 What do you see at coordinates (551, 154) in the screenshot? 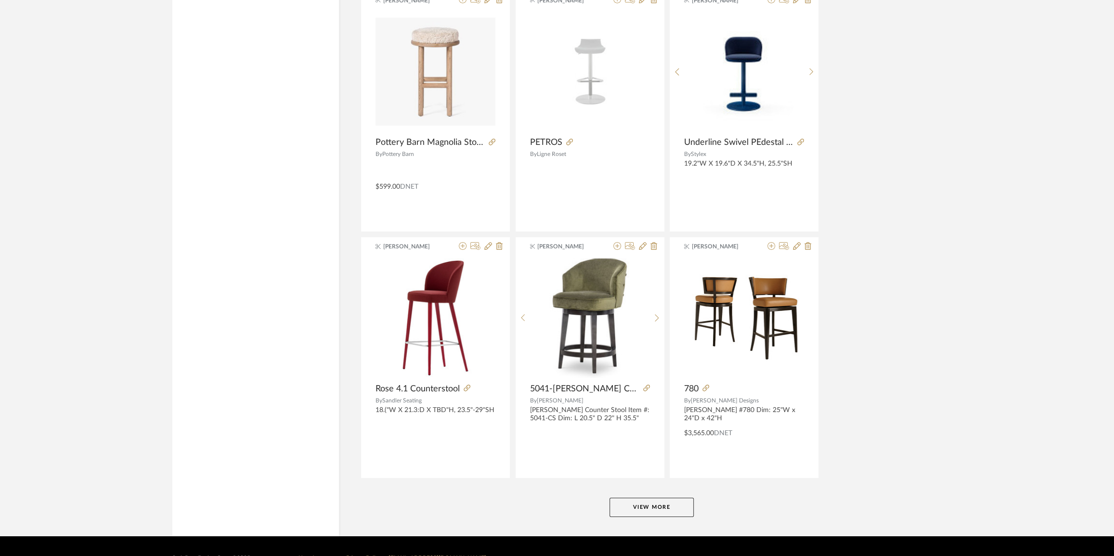
I see `span: Ligne Roset` at bounding box center [551, 154].